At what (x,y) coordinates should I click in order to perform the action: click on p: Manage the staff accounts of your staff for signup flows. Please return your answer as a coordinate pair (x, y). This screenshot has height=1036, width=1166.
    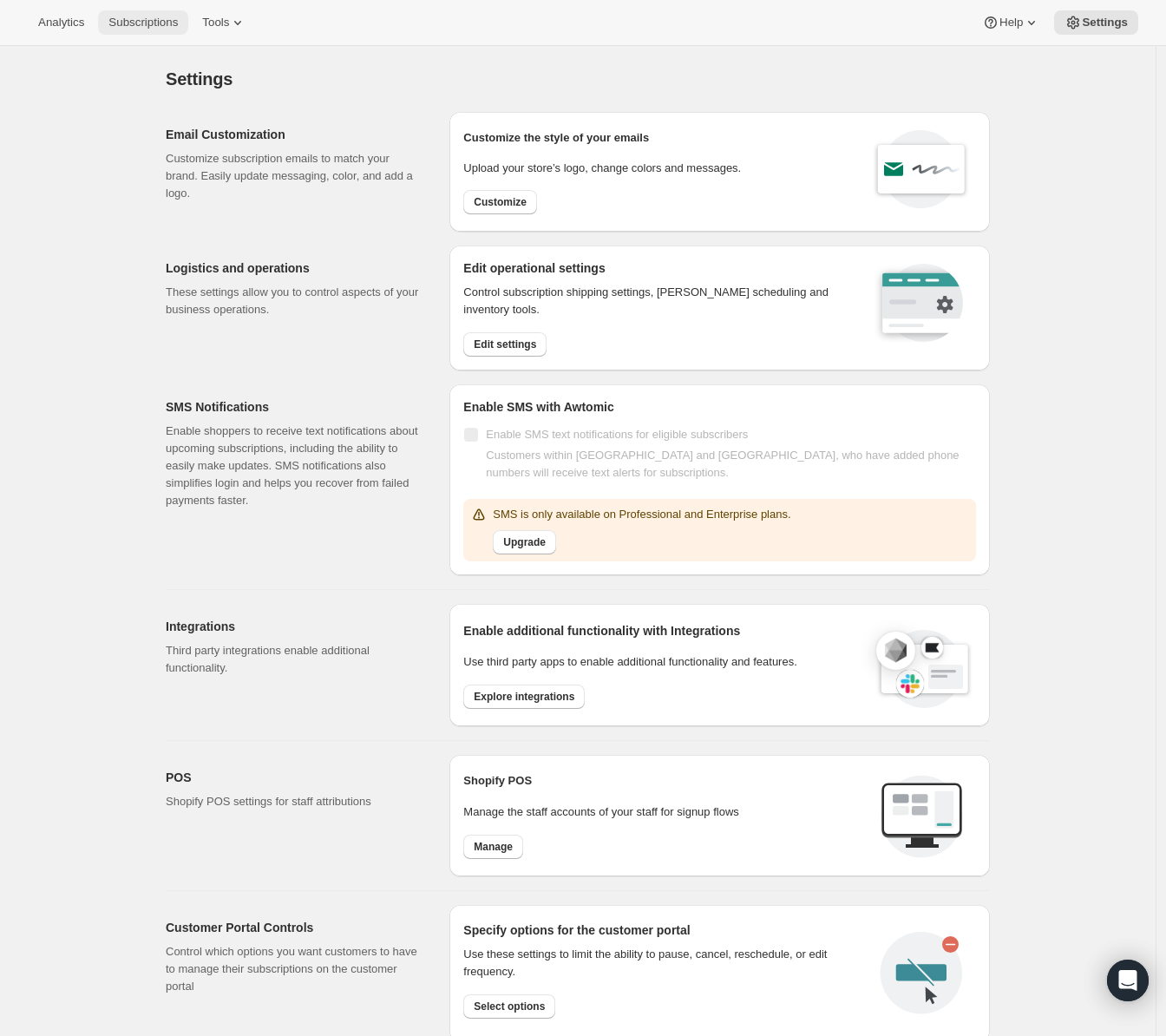
    Looking at the image, I should click on (664, 812).